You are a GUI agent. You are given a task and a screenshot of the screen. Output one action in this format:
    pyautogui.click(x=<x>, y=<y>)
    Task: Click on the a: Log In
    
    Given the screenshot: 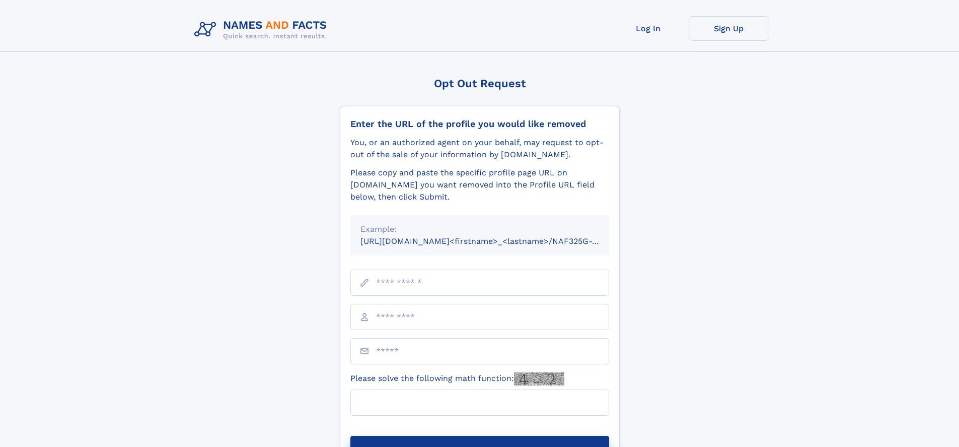 What is the action you would take?
    pyautogui.click(x=648, y=28)
    